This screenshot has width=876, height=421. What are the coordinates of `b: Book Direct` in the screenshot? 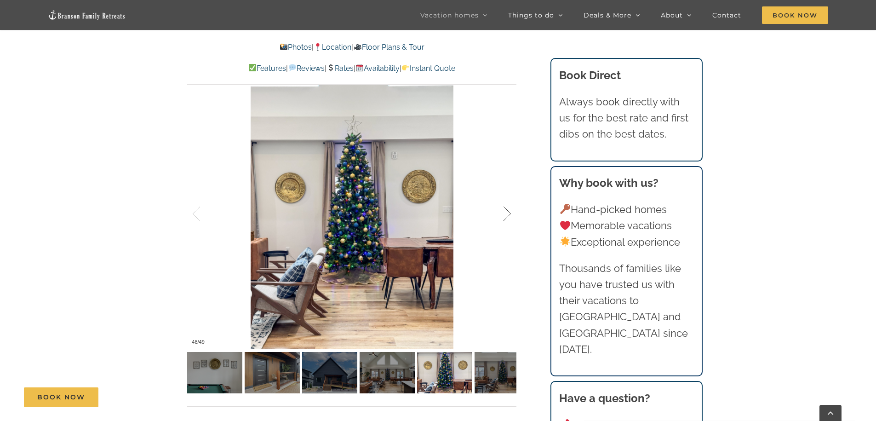 It's located at (590, 75).